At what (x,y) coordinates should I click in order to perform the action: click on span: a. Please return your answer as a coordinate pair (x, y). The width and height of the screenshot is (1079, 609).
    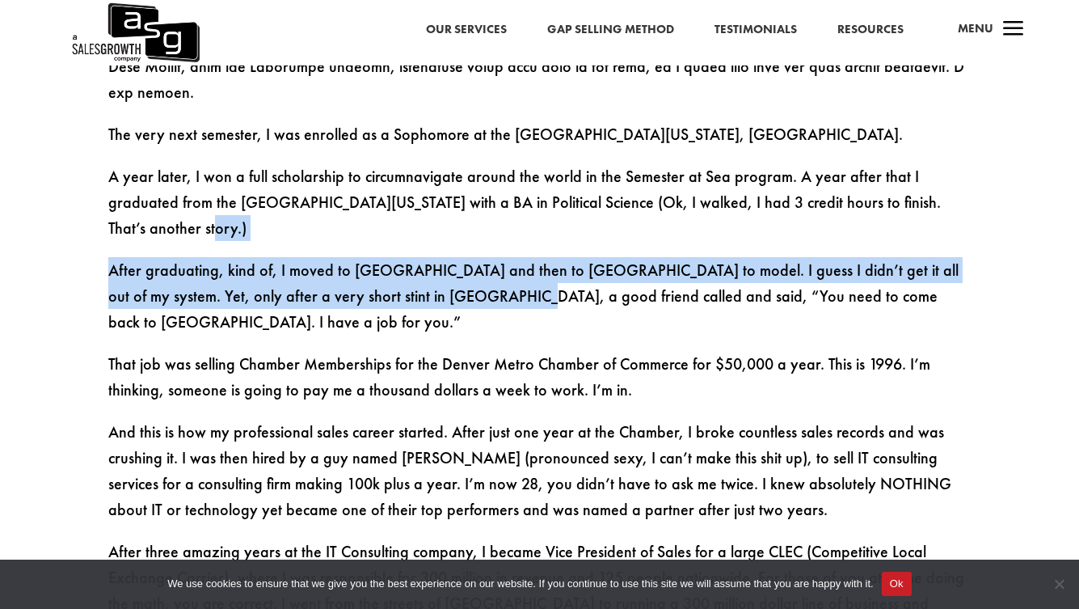
    Looking at the image, I should click on (1014, 30).